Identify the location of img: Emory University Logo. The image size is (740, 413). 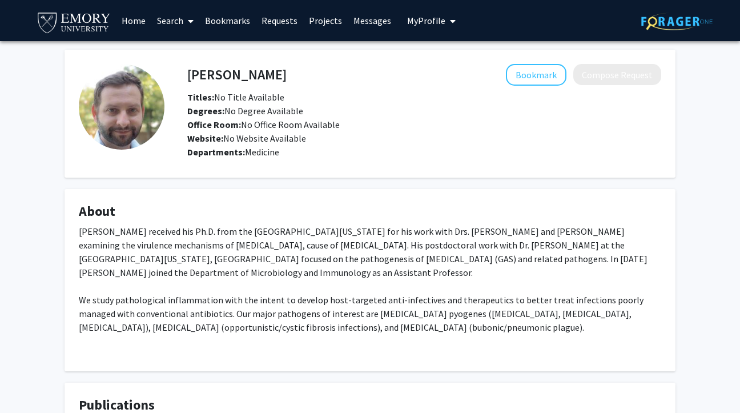
(74, 22).